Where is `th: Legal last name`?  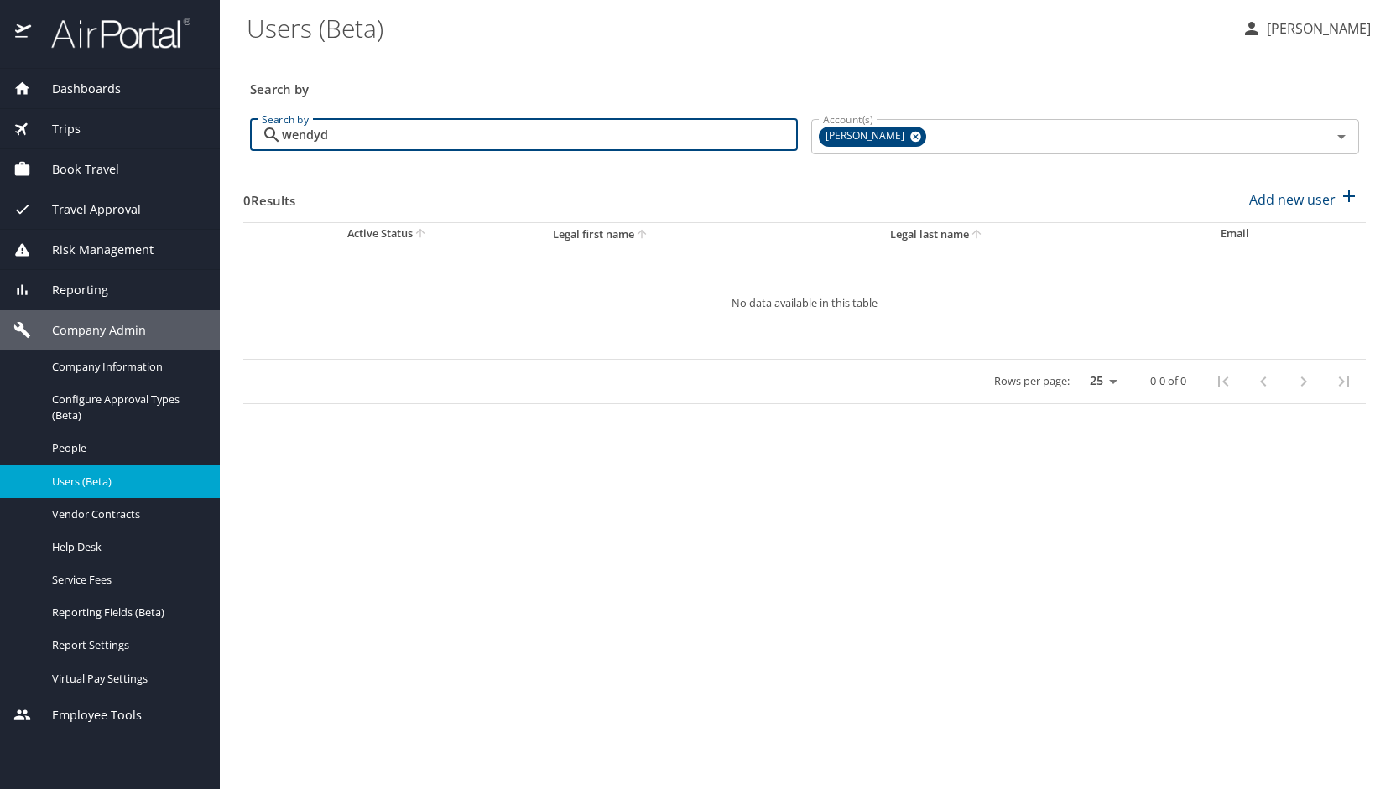
th: Legal last name is located at coordinates (1042, 234).